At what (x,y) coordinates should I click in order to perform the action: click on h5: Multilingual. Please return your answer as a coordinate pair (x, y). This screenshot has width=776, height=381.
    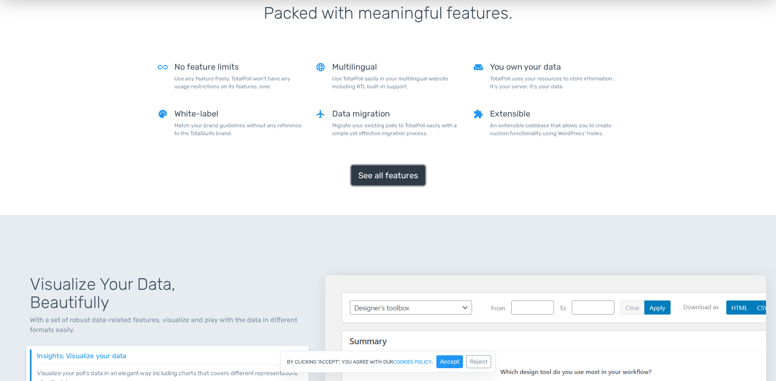
    Looking at the image, I should click on (396, 67).